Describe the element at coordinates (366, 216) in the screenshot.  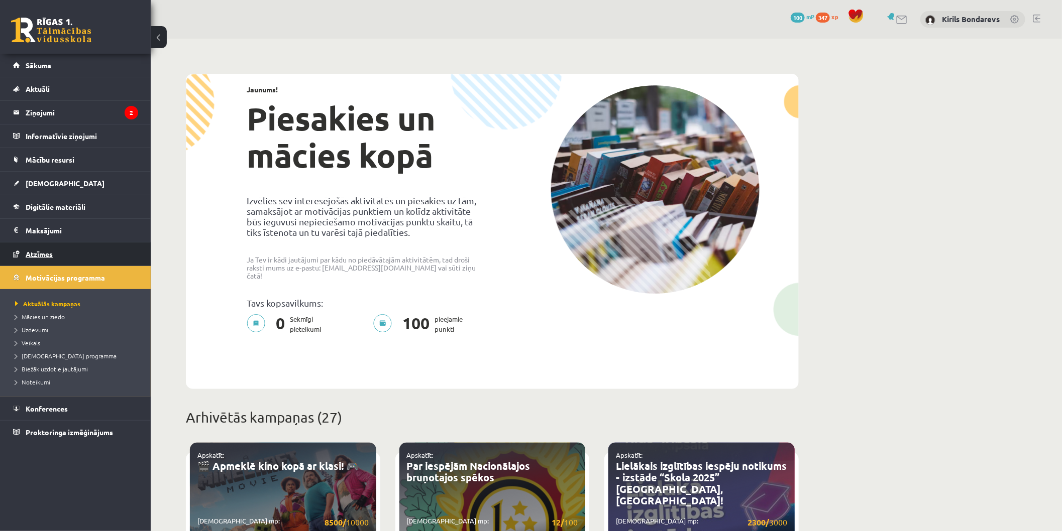
I see `p: Izvēlies sev interesējošās aktivitātēs un piesakies uz tām, samaksājot ar motivācijas punktiem un...` at that location.